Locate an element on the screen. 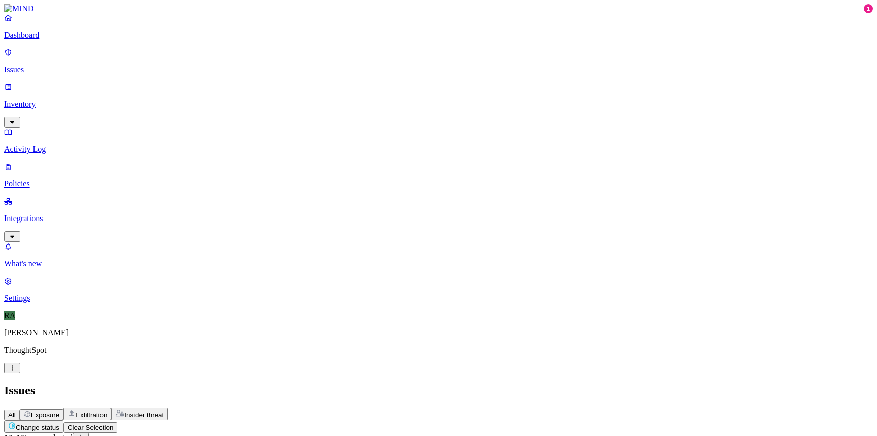 The height and width of the screenshot is (436, 877). p: Activity Log is located at coordinates (439, 149).